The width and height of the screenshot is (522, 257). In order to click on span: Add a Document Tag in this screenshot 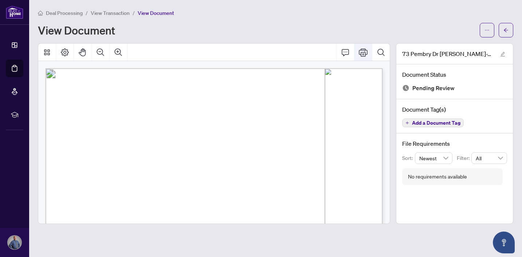, I will do `click(436, 123)`.